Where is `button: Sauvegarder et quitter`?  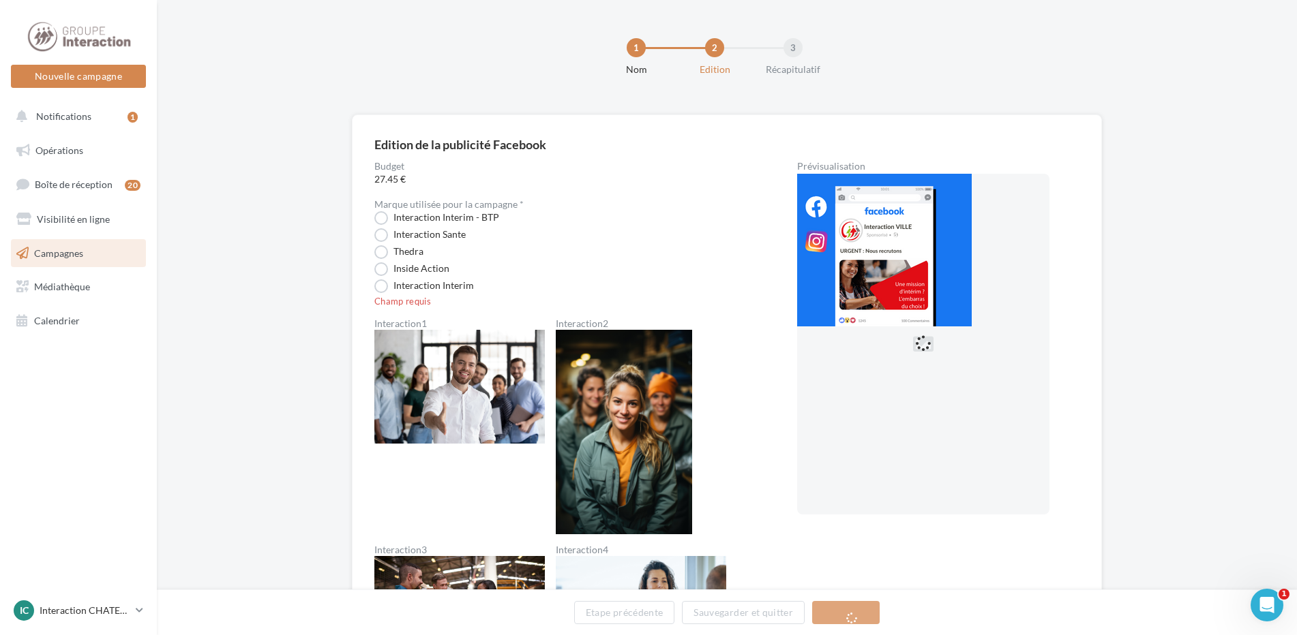
button: Sauvegarder et quitter is located at coordinates (743, 613).